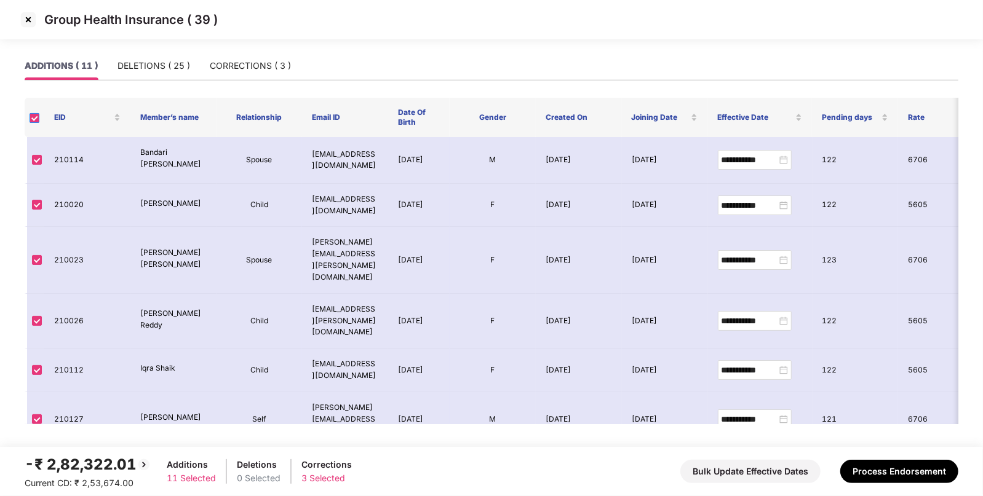 The image size is (983, 496). Describe the element at coordinates (899, 472) in the screenshot. I see `button: Process Endorsement` at that location.